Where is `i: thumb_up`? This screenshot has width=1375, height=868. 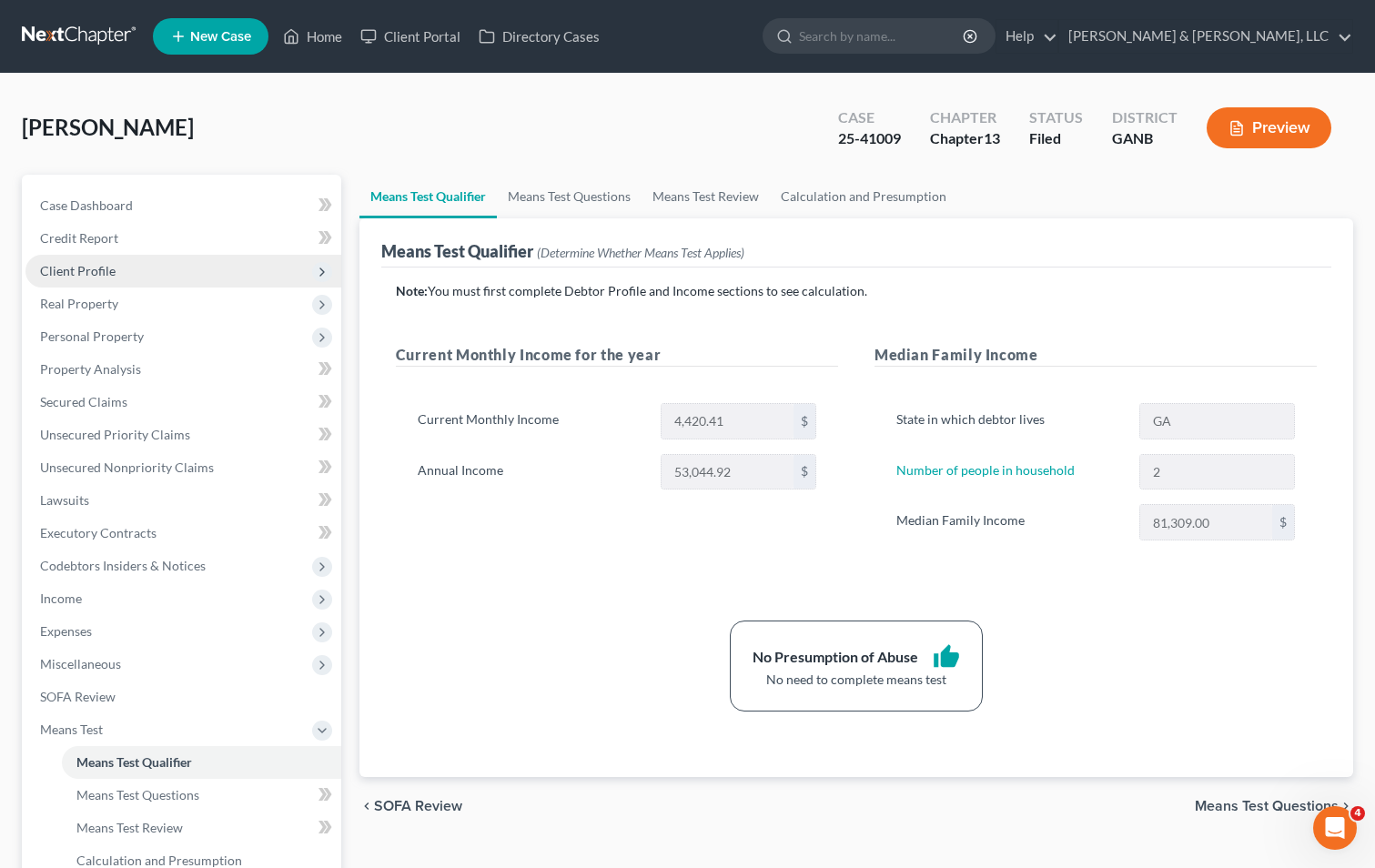 i: thumb_up is located at coordinates (946, 657).